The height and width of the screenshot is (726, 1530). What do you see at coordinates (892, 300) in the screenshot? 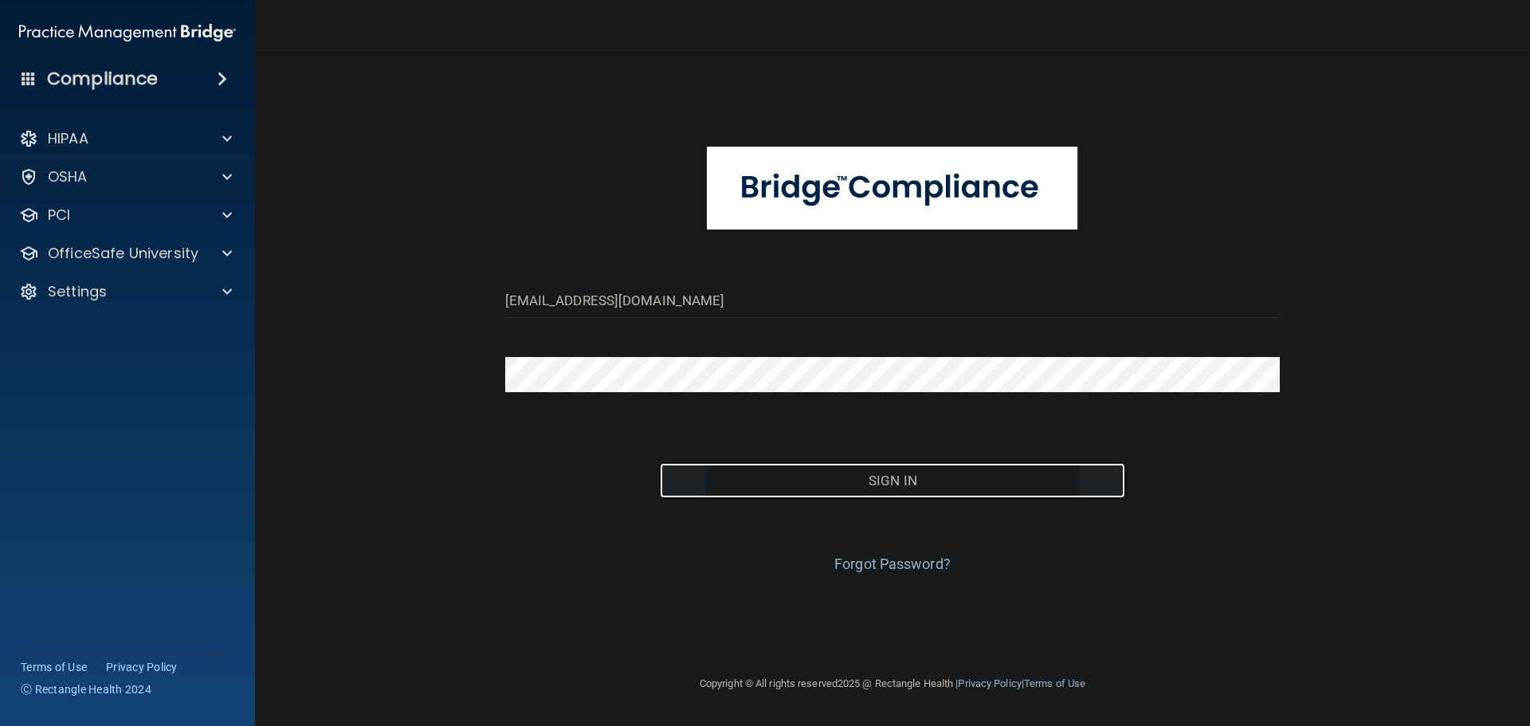
I see `input: Email` at bounding box center [892, 300].